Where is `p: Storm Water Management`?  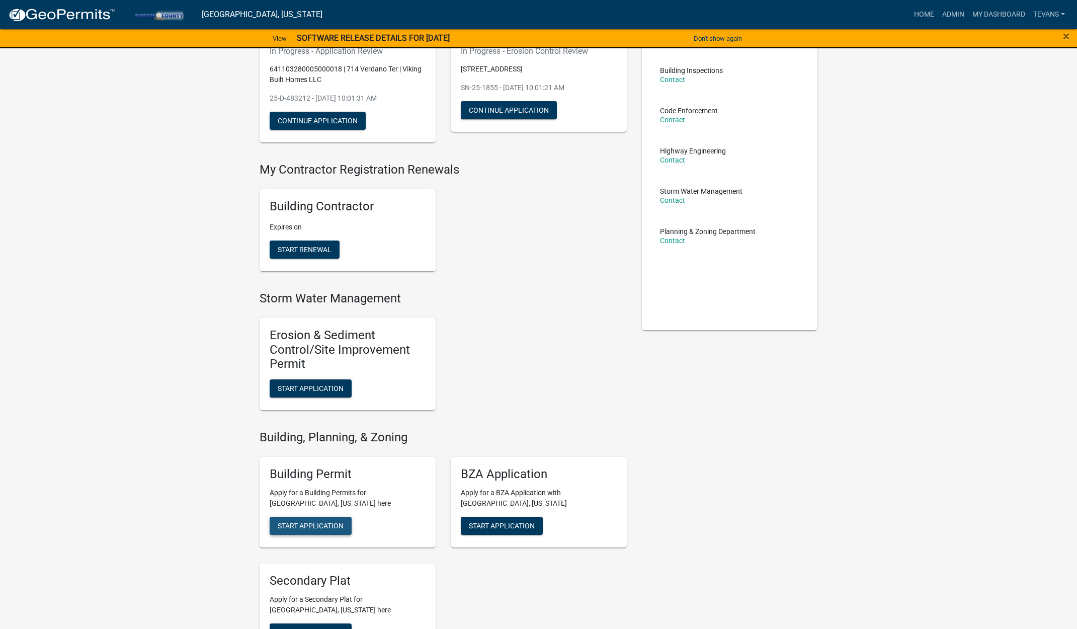
p: Storm Water Management is located at coordinates (701, 191).